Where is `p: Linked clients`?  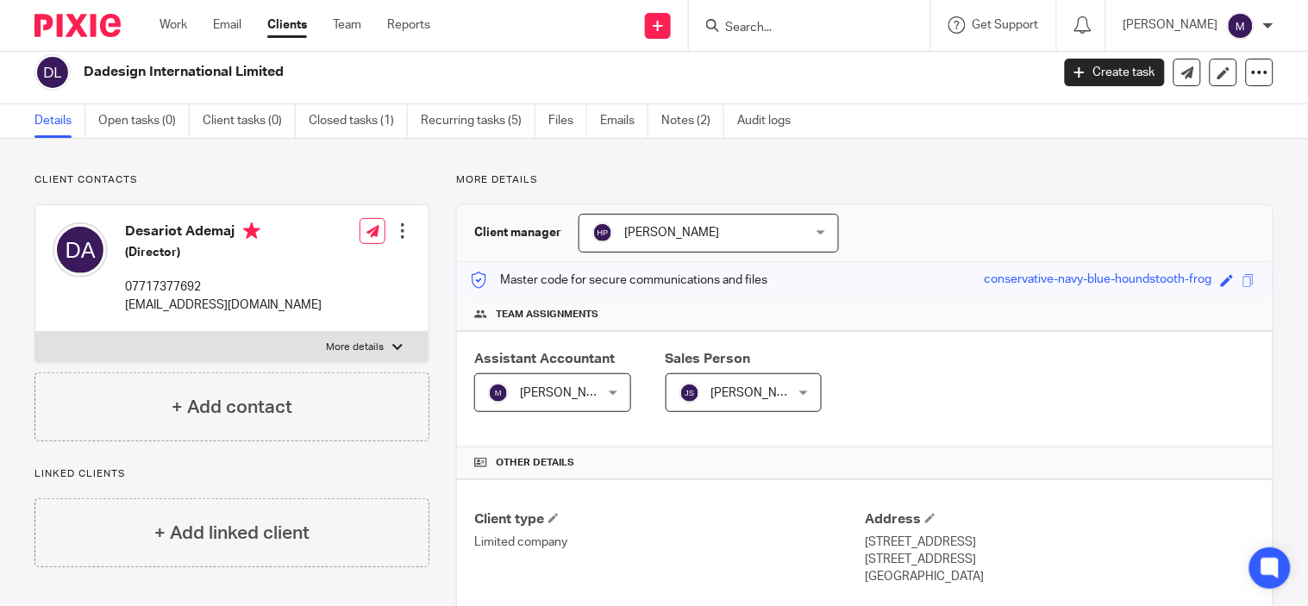 p: Linked clients is located at coordinates (232, 474).